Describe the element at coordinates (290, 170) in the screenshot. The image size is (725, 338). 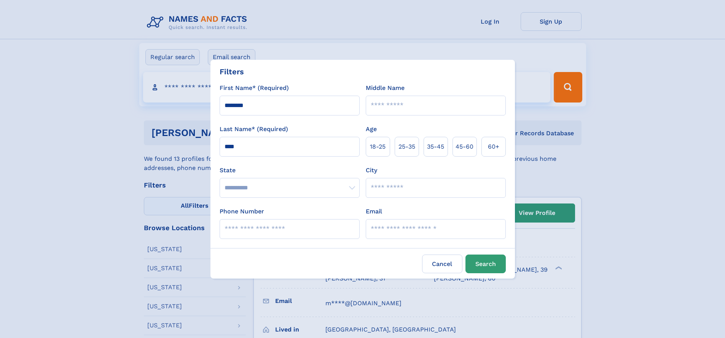
I see `label: State` at that location.